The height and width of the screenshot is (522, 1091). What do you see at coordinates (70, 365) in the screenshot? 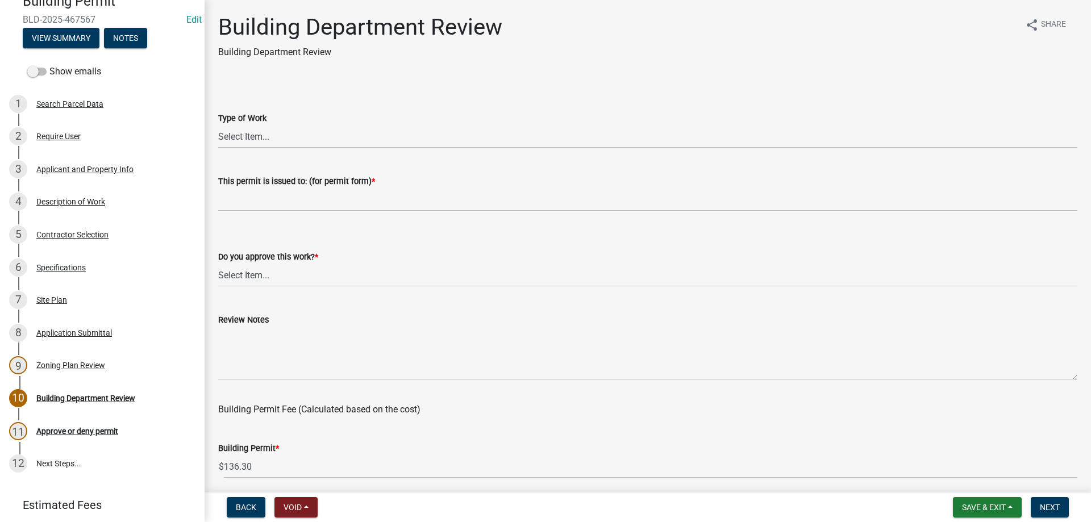
I see `div: Zoning Plan Review` at bounding box center [70, 365].